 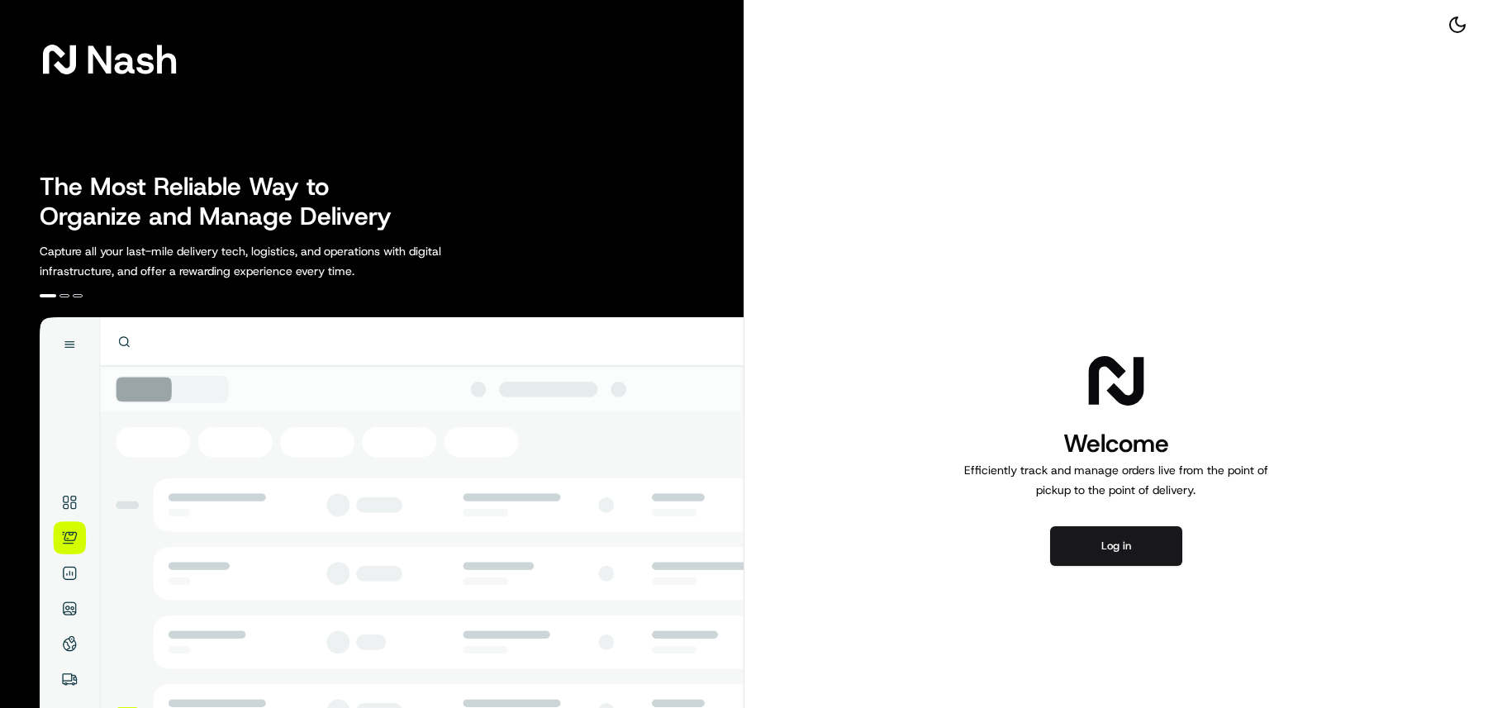 What do you see at coordinates (1116, 480) in the screenshot?
I see `p: Efficiently track and manage orders live from the point of pickup to the point of delivery.` at bounding box center [1116, 480].